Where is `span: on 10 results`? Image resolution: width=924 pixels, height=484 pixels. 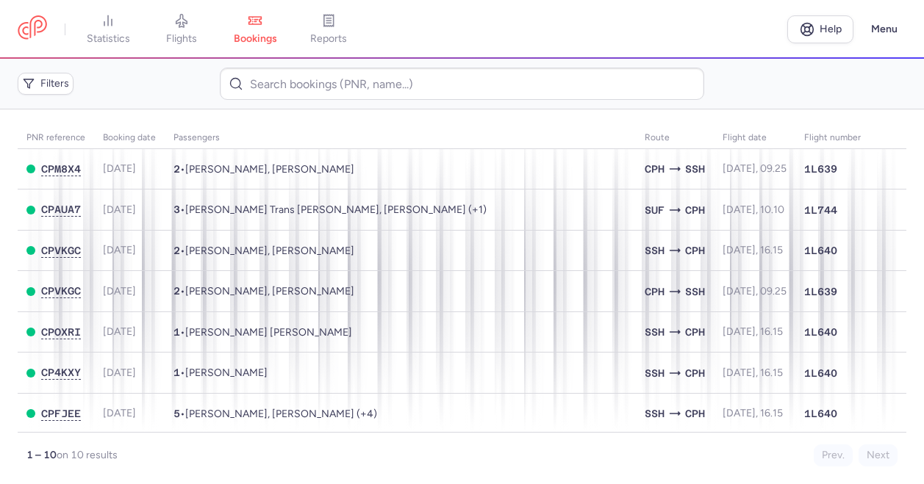 span: on 10 results is located at coordinates (87, 455).